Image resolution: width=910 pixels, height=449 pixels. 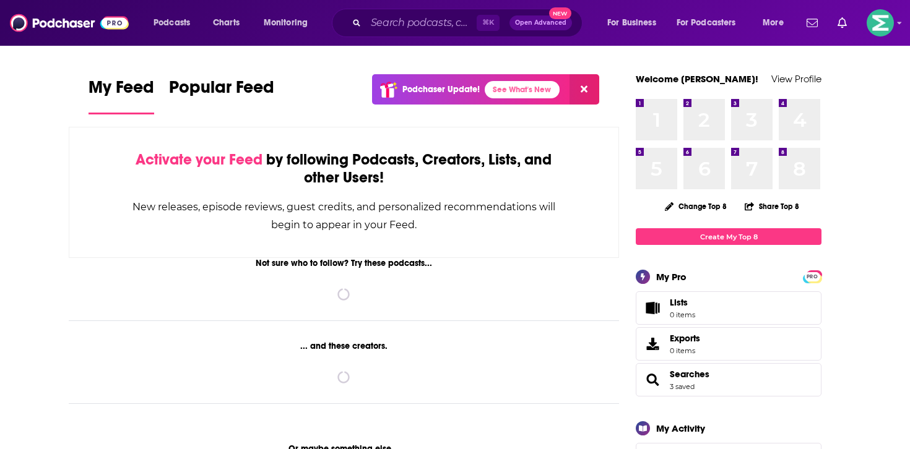 What do you see at coordinates (671, 277) in the screenshot?
I see `div: My Pro` at bounding box center [671, 277].